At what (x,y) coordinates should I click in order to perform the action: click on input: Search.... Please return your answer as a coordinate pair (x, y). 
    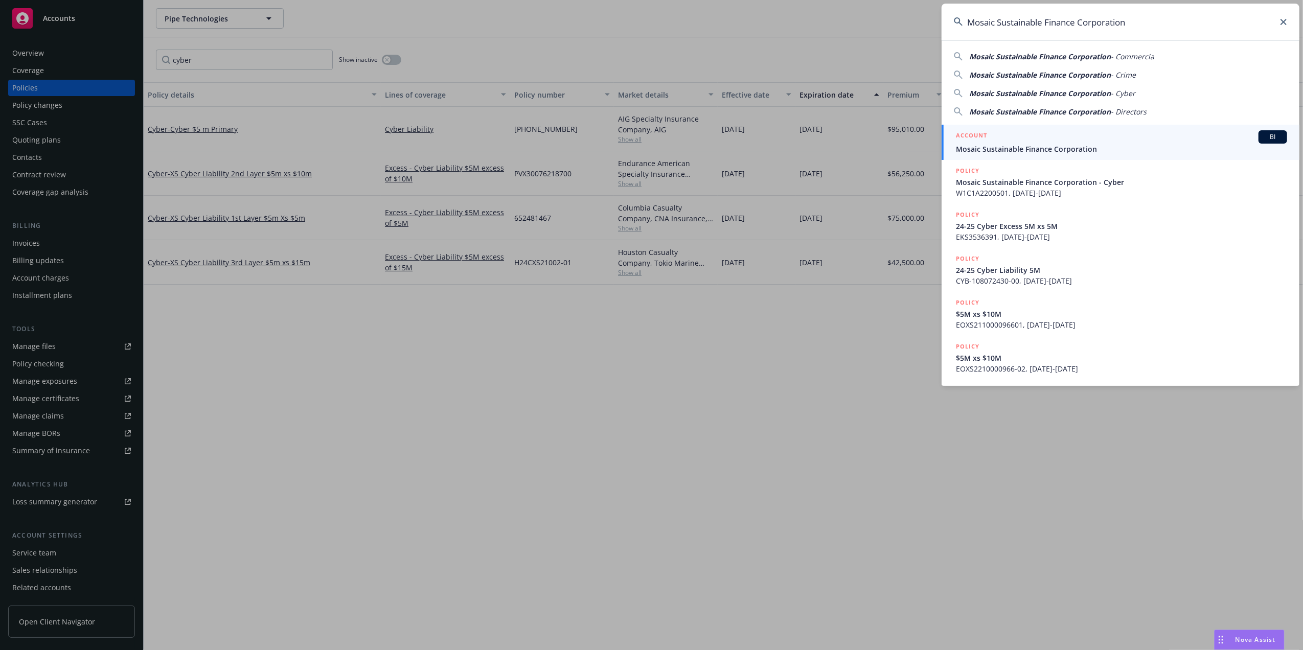
    Looking at the image, I should click on (1121, 22).